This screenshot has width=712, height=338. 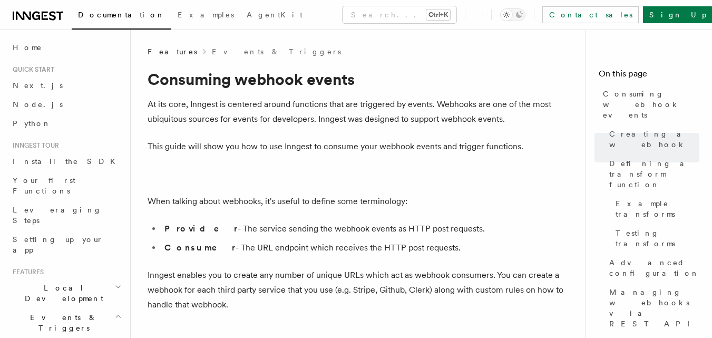 I want to click on a: AgentKit, so click(x=275, y=16).